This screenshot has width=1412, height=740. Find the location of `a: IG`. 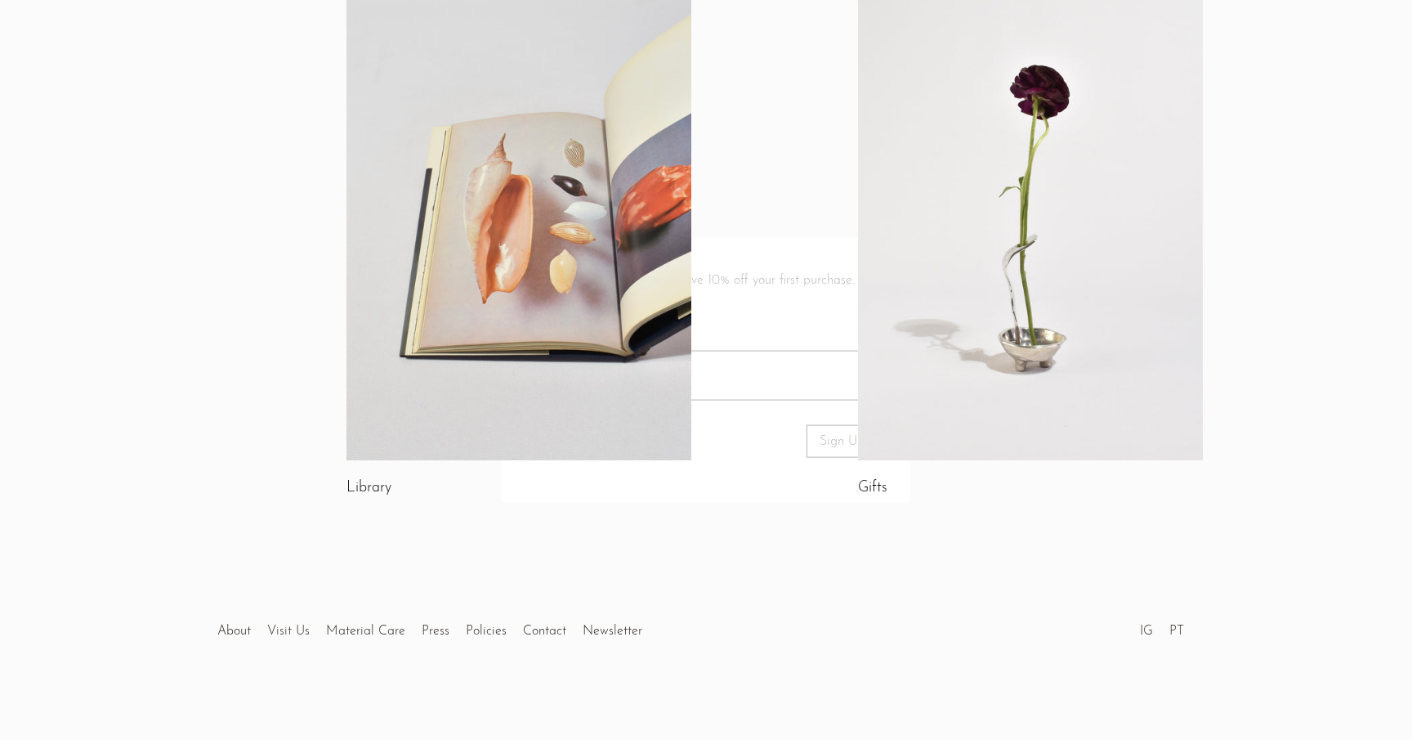

a: IG is located at coordinates (1147, 631).